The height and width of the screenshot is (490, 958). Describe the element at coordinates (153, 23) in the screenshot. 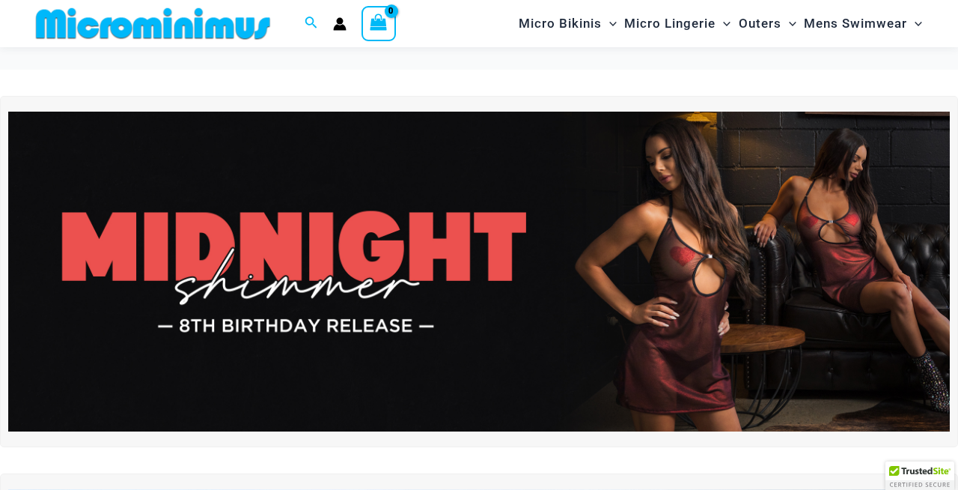

I see `img: MM SHOP LOGO FLAT` at that location.